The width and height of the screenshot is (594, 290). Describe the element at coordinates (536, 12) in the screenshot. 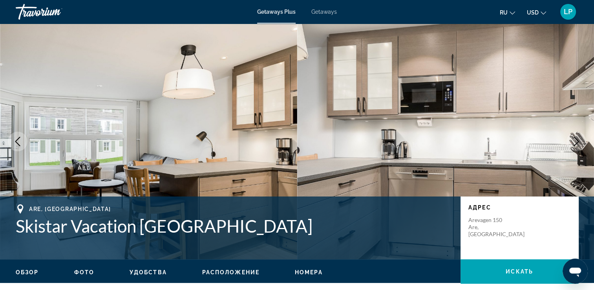

I see `button: Change currency` at that location.